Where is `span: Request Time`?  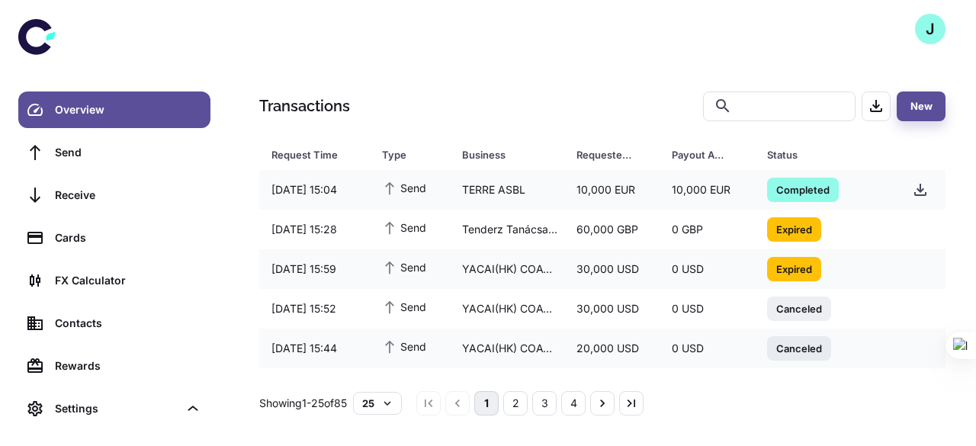
span: Request Time is located at coordinates (317, 155).